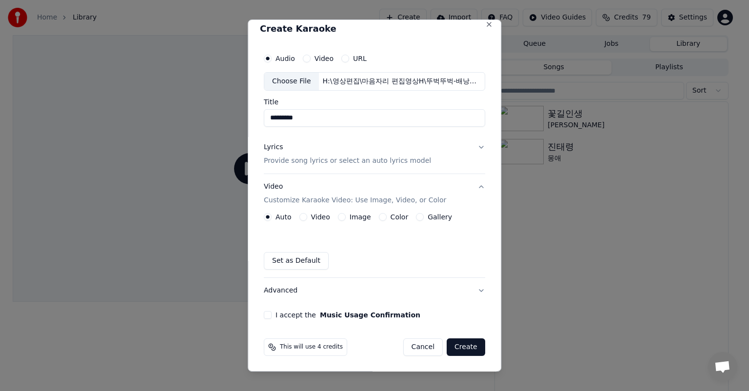  What do you see at coordinates (292, 81) in the screenshot?
I see `div: Choose File` at bounding box center [292, 81].